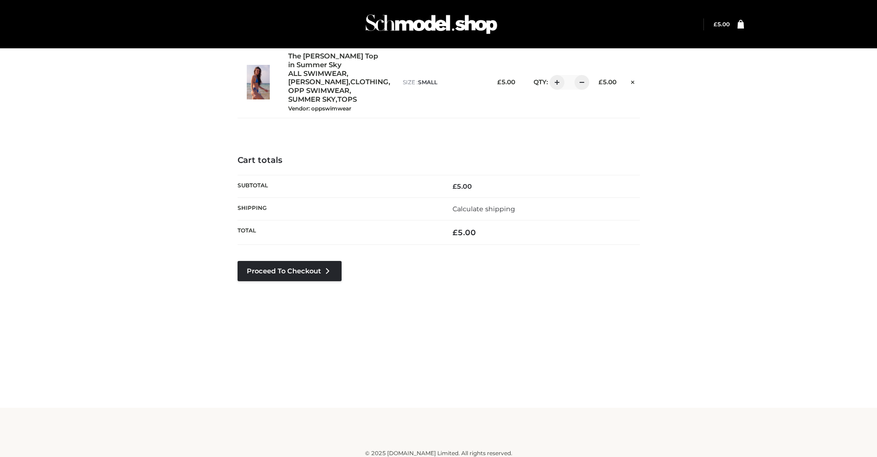  What do you see at coordinates (439, 161) in the screenshot?
I see `h4: Cart totals` at bounding box center [439, 161].